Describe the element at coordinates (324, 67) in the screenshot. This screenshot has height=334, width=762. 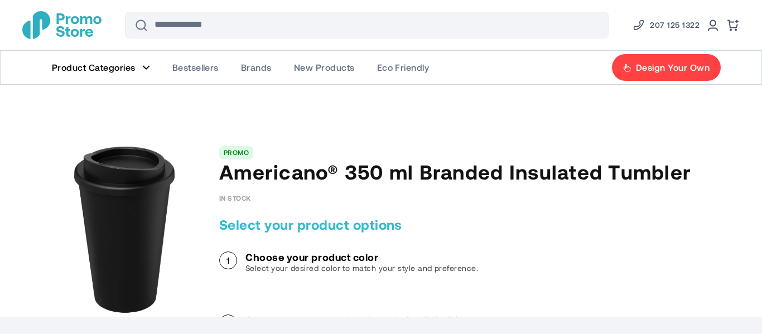
I see `span: New Products` at that location.